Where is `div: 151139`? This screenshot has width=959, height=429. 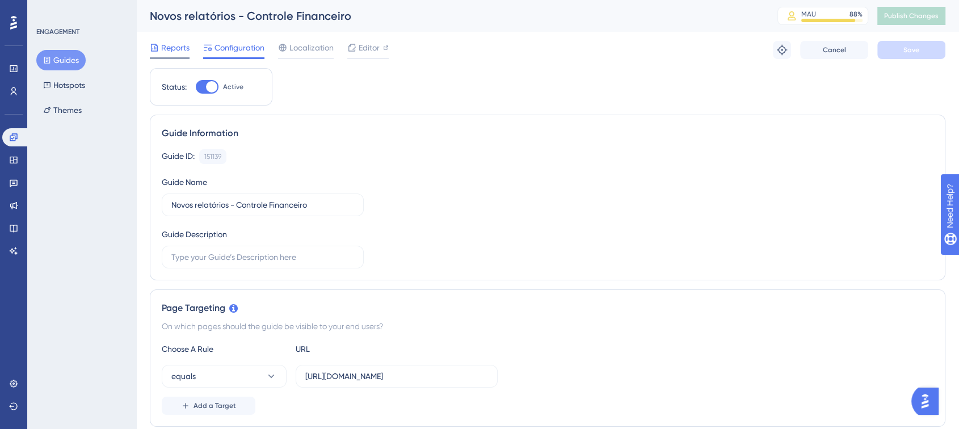 div: 151139 is located at coordinates (213, 157).